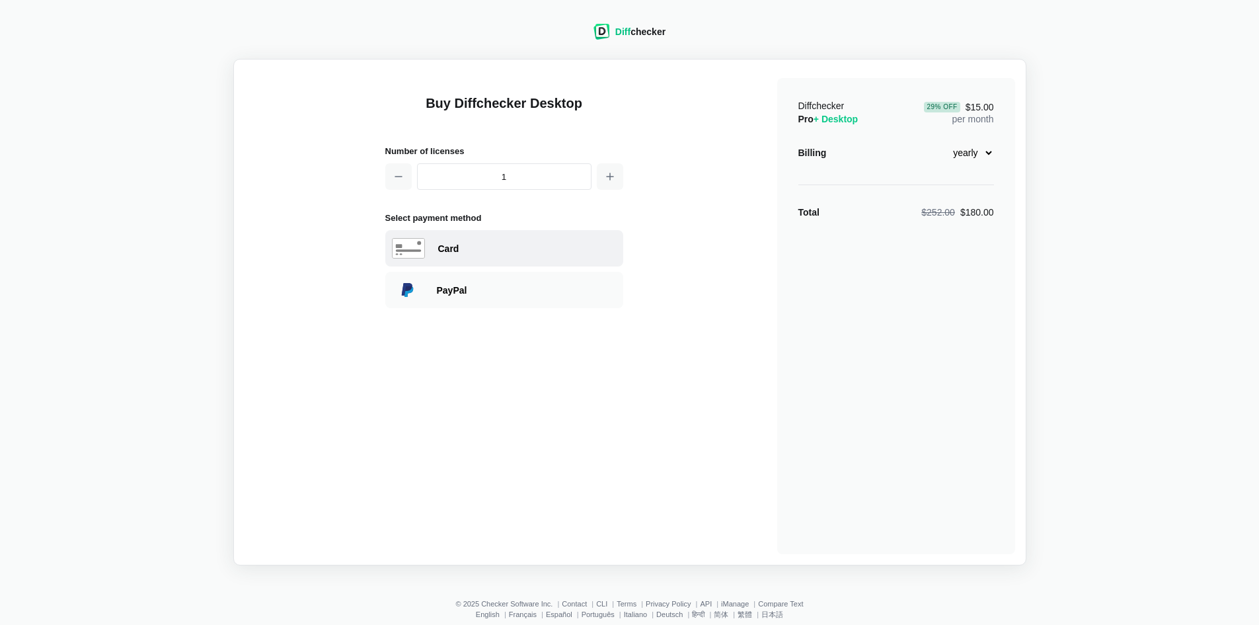 This screenshot has width=1259, height=625. Describe the element at coordinates (828, 119) in the screenshot. I see `span: Pro` at that location.